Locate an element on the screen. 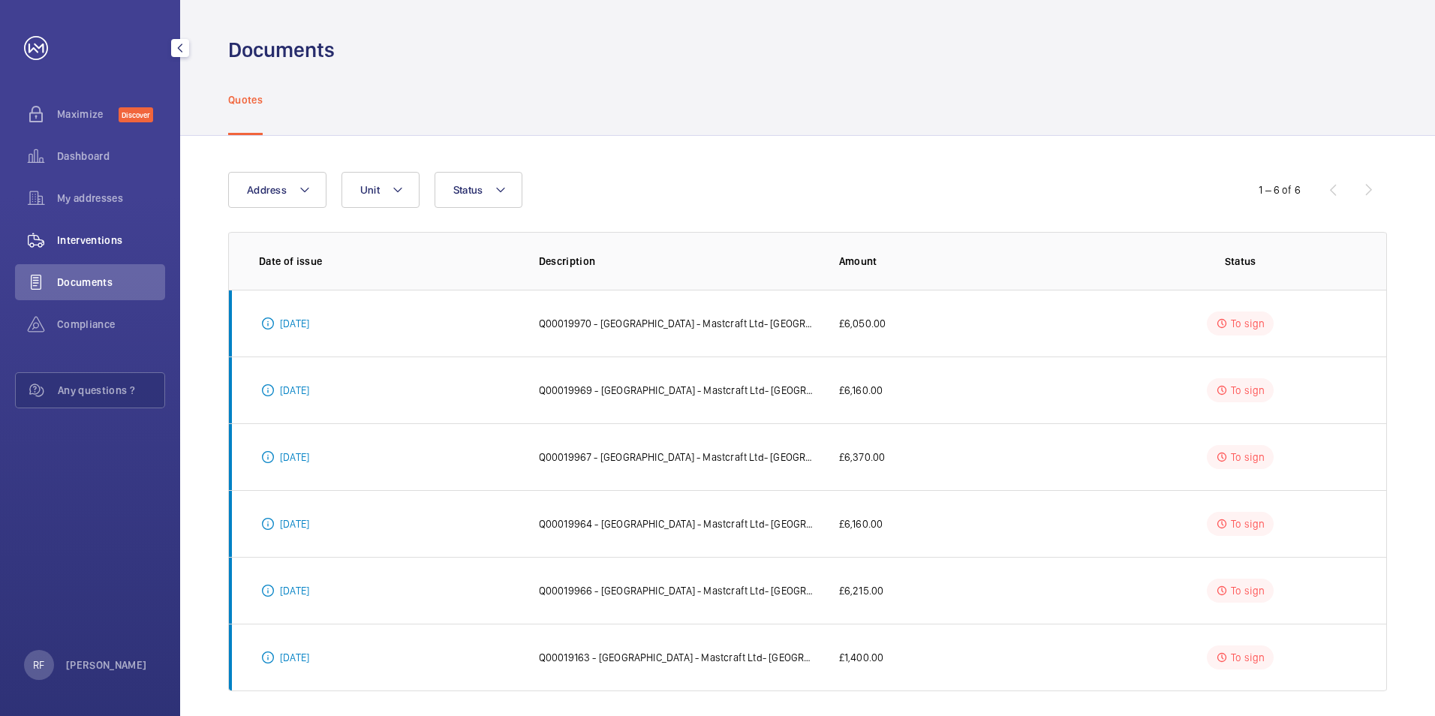  span: Unit is located at coordinates (370, 190).